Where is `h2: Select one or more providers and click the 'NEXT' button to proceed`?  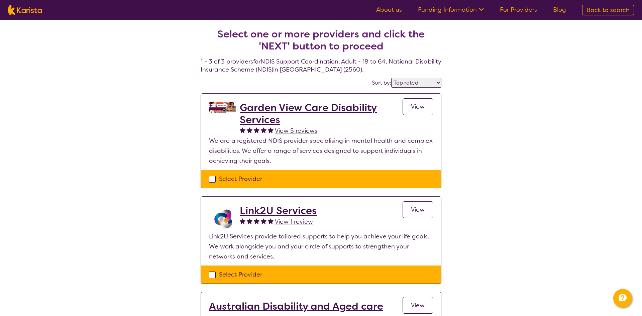 h2: Select one or more providers and click the 'NEXT' button to proceed is located at coordinates (321, 40).